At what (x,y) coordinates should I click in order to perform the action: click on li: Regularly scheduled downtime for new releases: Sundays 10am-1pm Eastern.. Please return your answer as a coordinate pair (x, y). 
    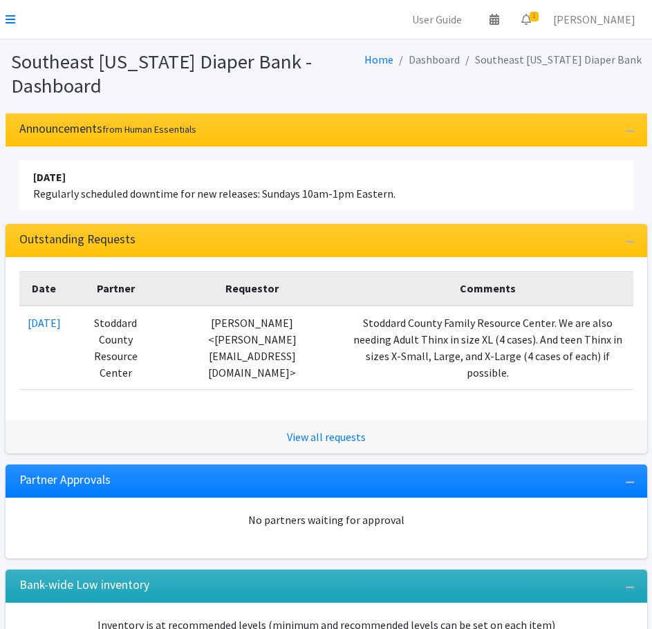
    Looking at the image, I should click on (326, 185).